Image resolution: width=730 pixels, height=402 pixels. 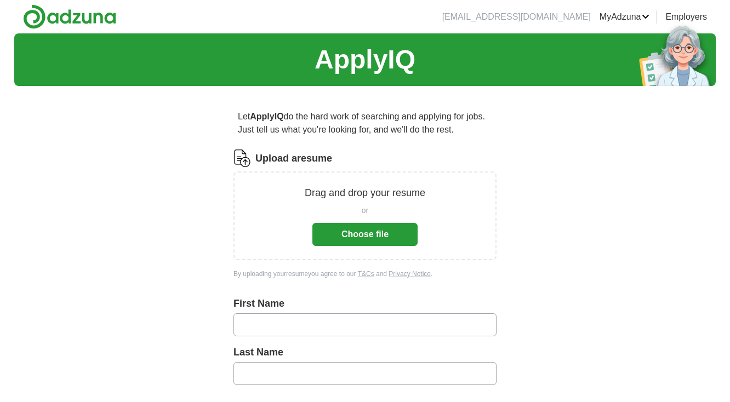 I want to click on h1: ApplyIQ, so click(x=365, y=60).